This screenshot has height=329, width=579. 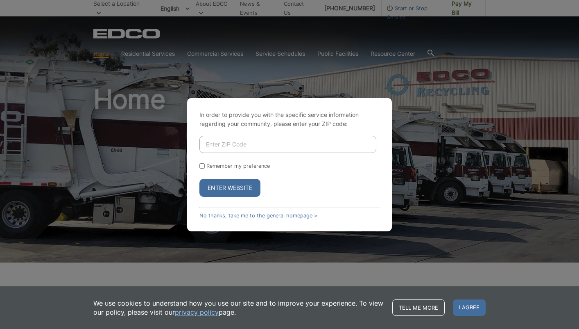 What do you see at coordinates (238, 166) in the screenshot?
I see `label: Remember my preference` at bounding box center [238, 166].